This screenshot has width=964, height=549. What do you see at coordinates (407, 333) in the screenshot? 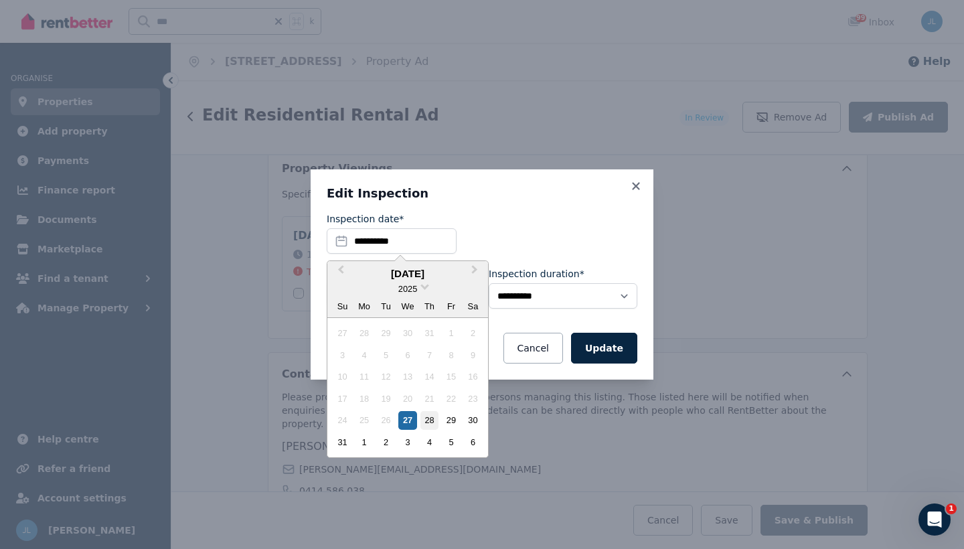
I see `div: Not available Wednesday, July 30th, 2025` at bounding box center [407, 333].